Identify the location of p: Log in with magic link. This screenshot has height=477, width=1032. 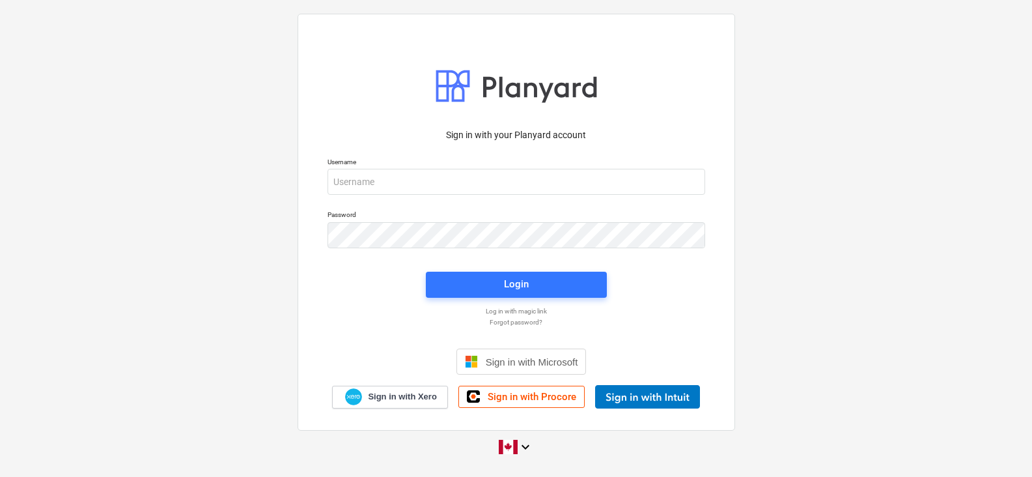
(517, 311).